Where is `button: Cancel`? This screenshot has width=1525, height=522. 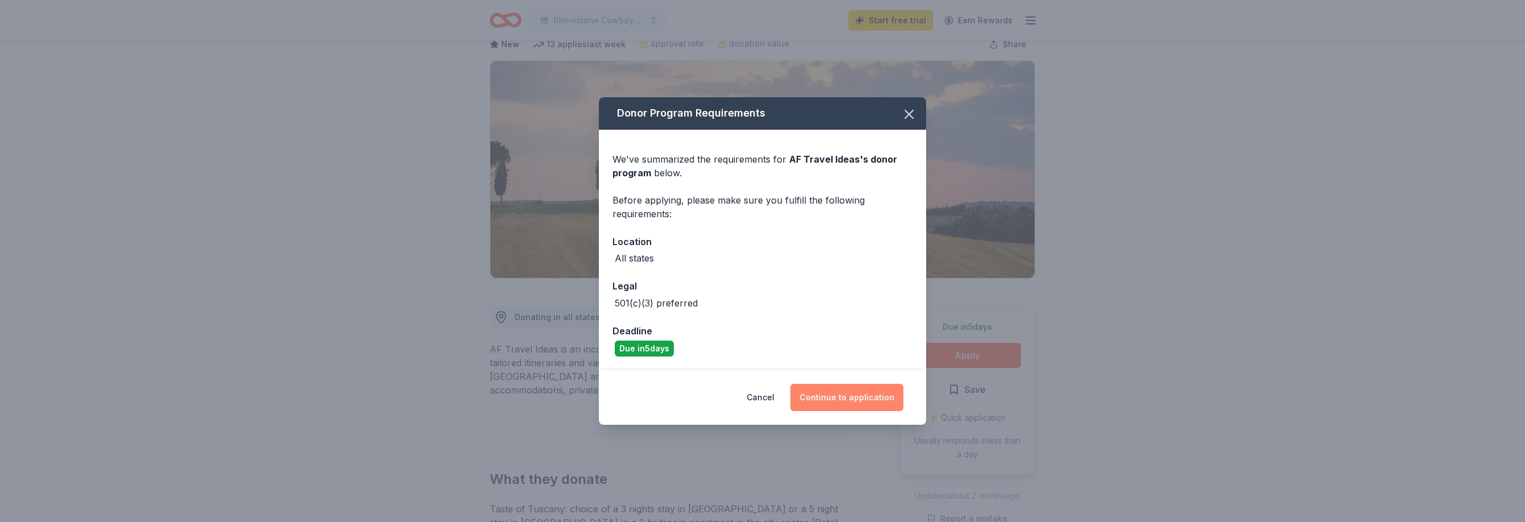
button: Cancel is located at coordinates (760, 397).